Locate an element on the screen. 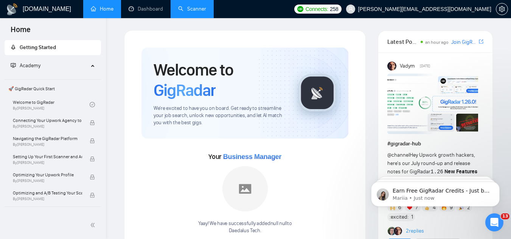 The height and width of the screenshot is (239, 511). span: Getting Started is located at coordinates (38, 47).